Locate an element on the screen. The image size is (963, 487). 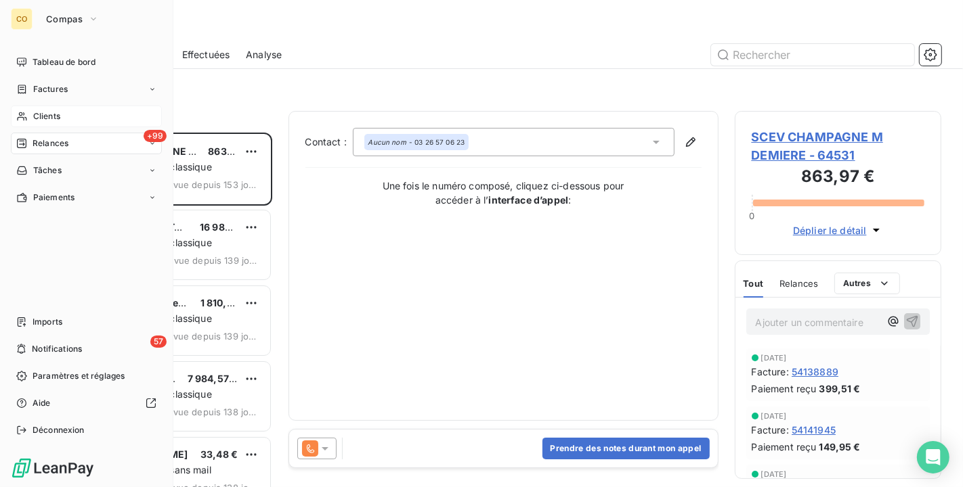
span: prévue depuis 138 jours is located at coordinates (209, 412).